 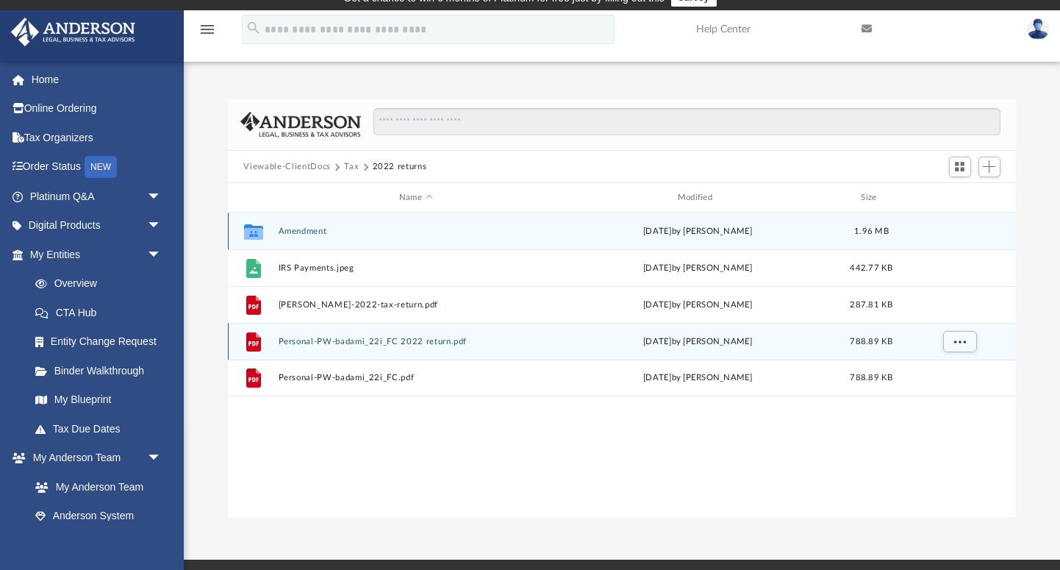 I want to click on img: Anderson Advisors Platinum Portal, so click(x=73, y=32).